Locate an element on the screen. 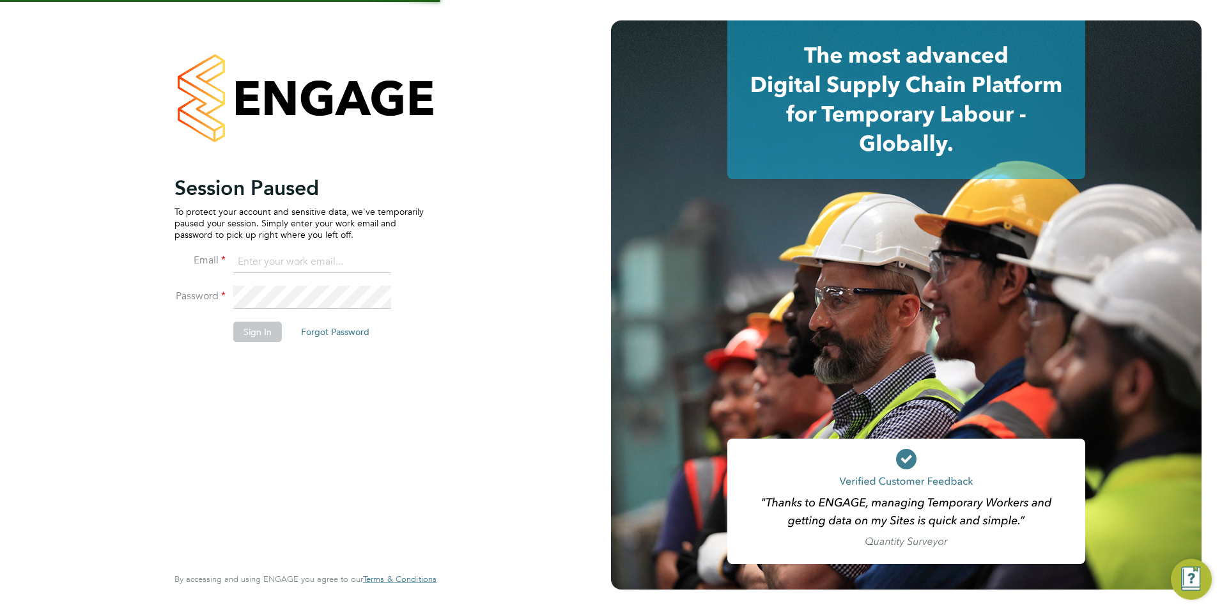  p: To protect your account and sensitive data, we've temporarily paused your session. Simply enter y... is located at coordinates (299, 223).